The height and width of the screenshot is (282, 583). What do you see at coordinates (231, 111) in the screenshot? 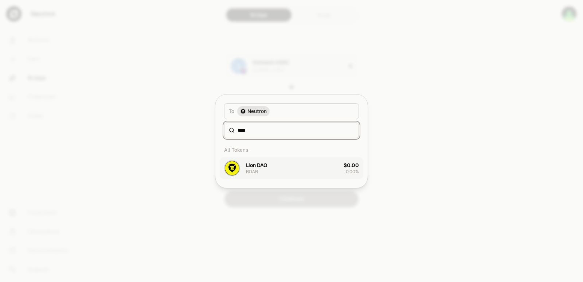
I see `span: To` at bounding box center [231, 111].